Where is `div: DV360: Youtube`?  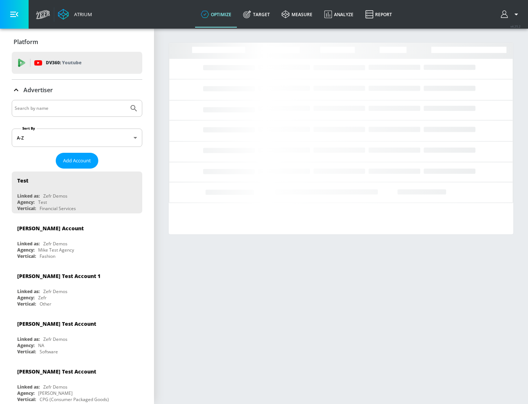 div: DV360: Youtube is located at coordinates (77, 63).